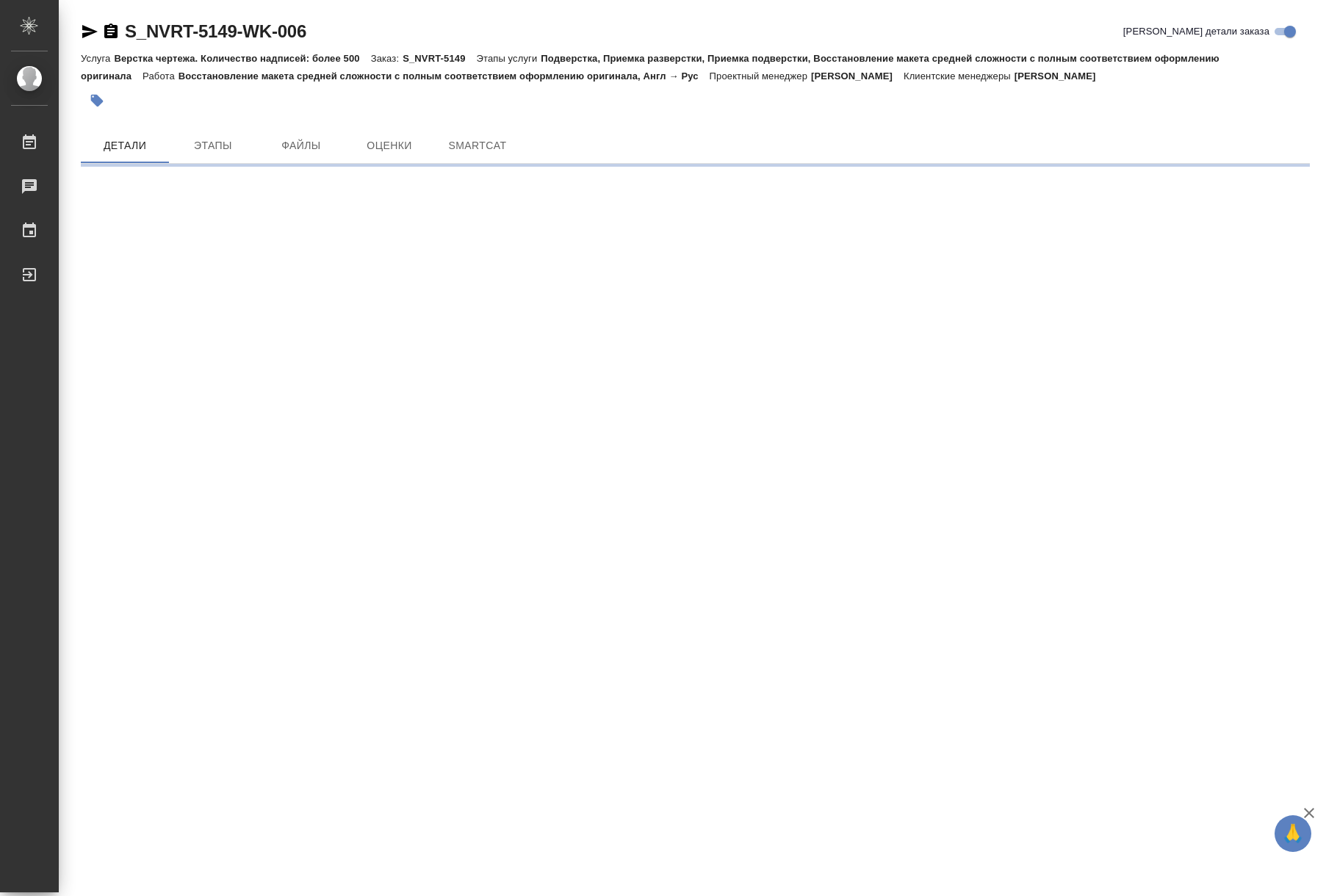 This screenshot has height=896, width=1326. Describe the element at coordinates (478, 145) in the screenshot. I see `span: SmartCat` at that location.